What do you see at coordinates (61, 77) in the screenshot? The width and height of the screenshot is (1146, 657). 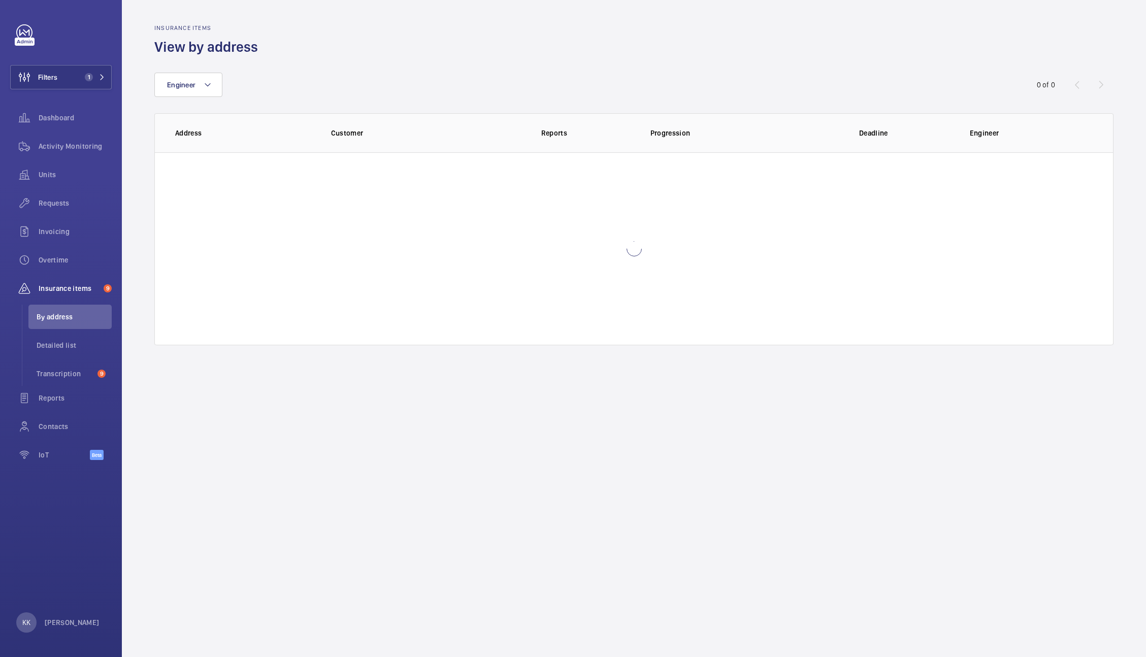 I see `button: Filters1` at bounding box center [61, 77].